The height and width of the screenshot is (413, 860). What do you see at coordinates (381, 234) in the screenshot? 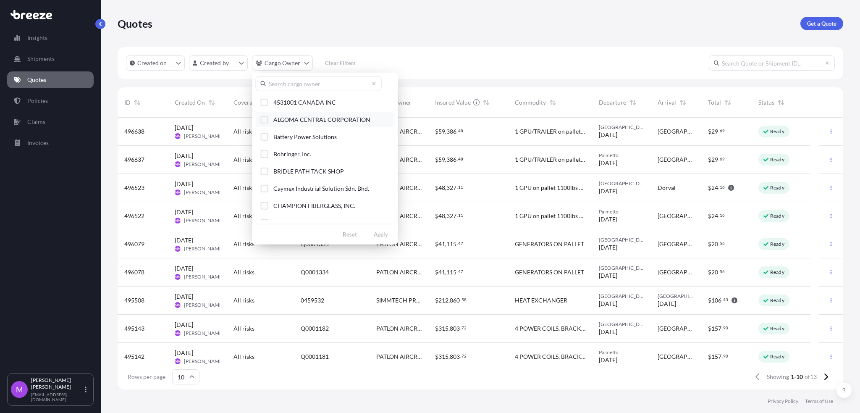
I see `p: Apply` at bounding box center [381, 234].